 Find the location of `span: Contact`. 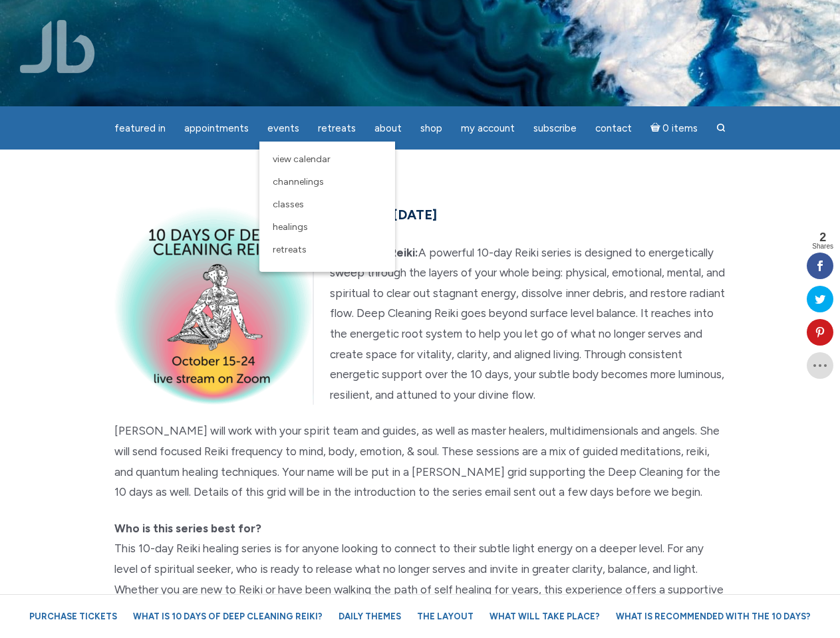

span: Contact is located at coordinates (613, 128).